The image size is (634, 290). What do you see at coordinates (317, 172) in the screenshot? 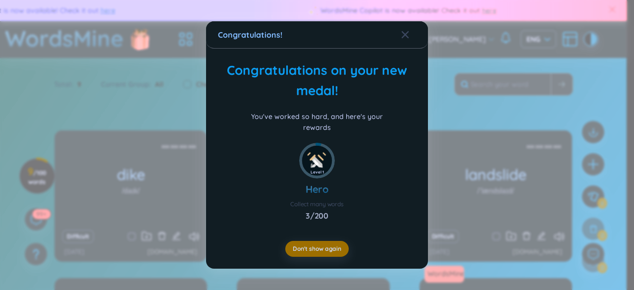
I see `div: Level 1` at bounding box center [317, 172].